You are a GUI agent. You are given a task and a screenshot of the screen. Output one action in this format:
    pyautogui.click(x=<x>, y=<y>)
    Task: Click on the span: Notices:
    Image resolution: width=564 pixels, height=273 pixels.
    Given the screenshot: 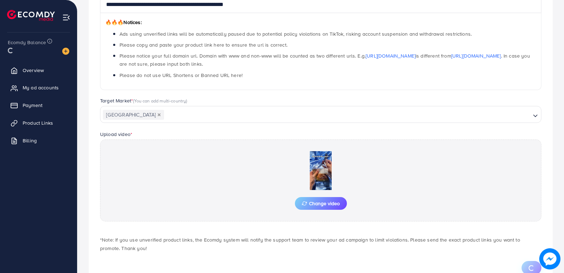 What is the action you would take?
    pyautogui.click(x=123, y=22)
    